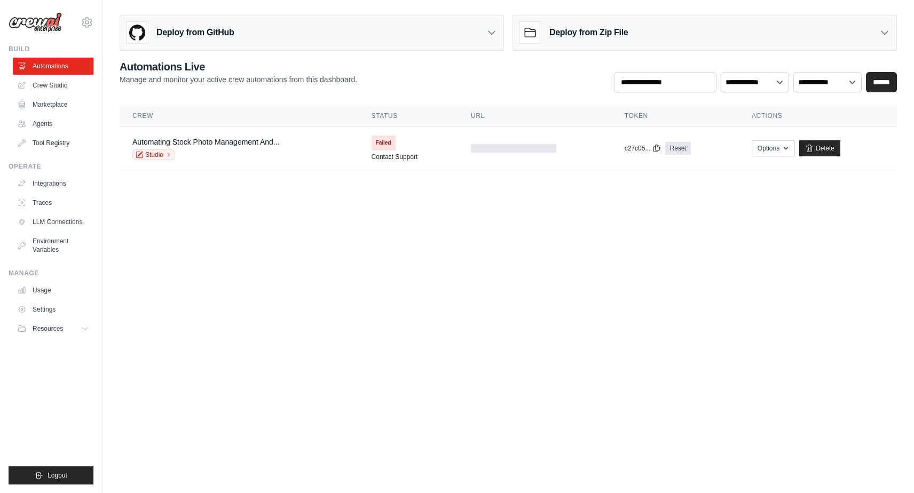 The width and height of the screenshot is (914, 493). Describe the element at coordinates (53, 290) in the screenshot. I see `a: Usage` at that location.